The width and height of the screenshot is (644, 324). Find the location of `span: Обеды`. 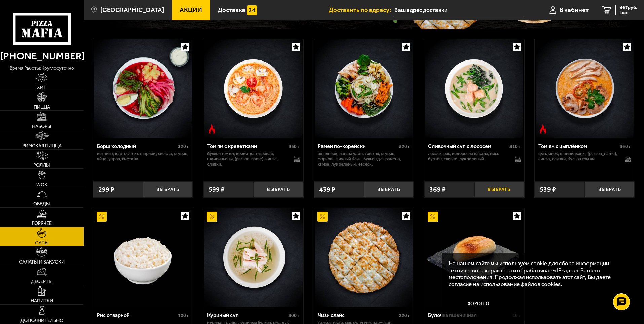

span: Обеды is located at coordinates (42, 204).